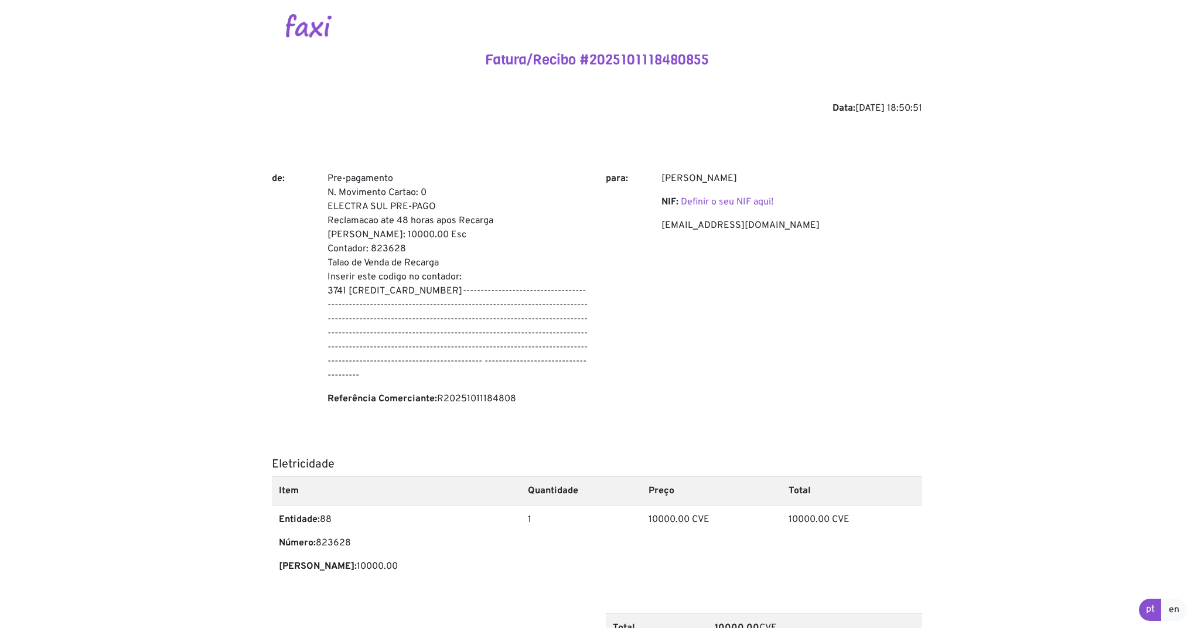 The image size is (1194, 628). What do you see at coordinates (457, 399) in the screenshot?
I see `p: R20251011184808` at bounding box center [457, 399].